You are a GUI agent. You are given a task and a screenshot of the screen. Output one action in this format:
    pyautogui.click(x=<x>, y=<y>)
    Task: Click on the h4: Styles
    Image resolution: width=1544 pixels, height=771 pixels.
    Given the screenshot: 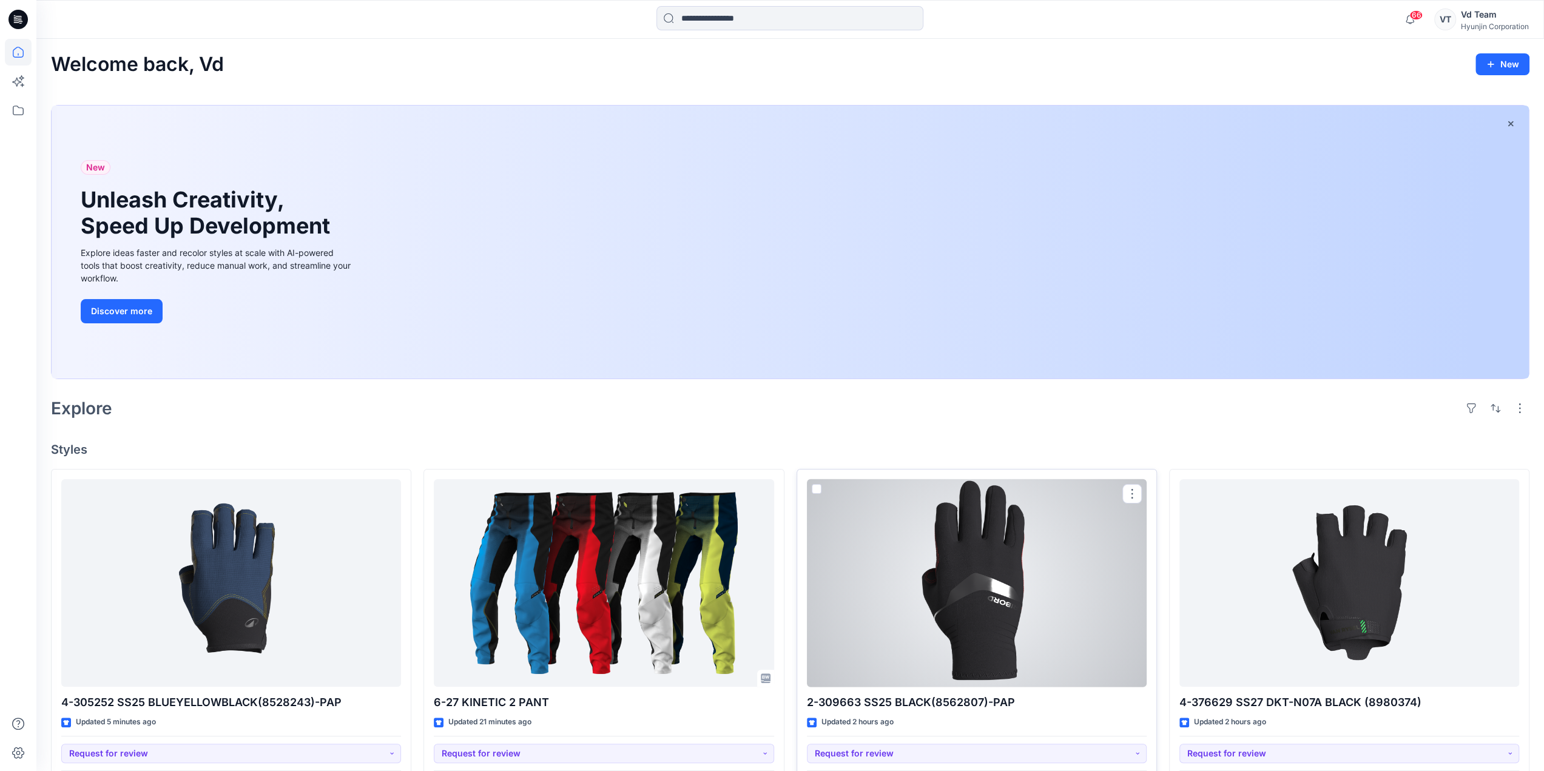 What is the action you would take?
    pyautogui.click(x=790, y=450)
    